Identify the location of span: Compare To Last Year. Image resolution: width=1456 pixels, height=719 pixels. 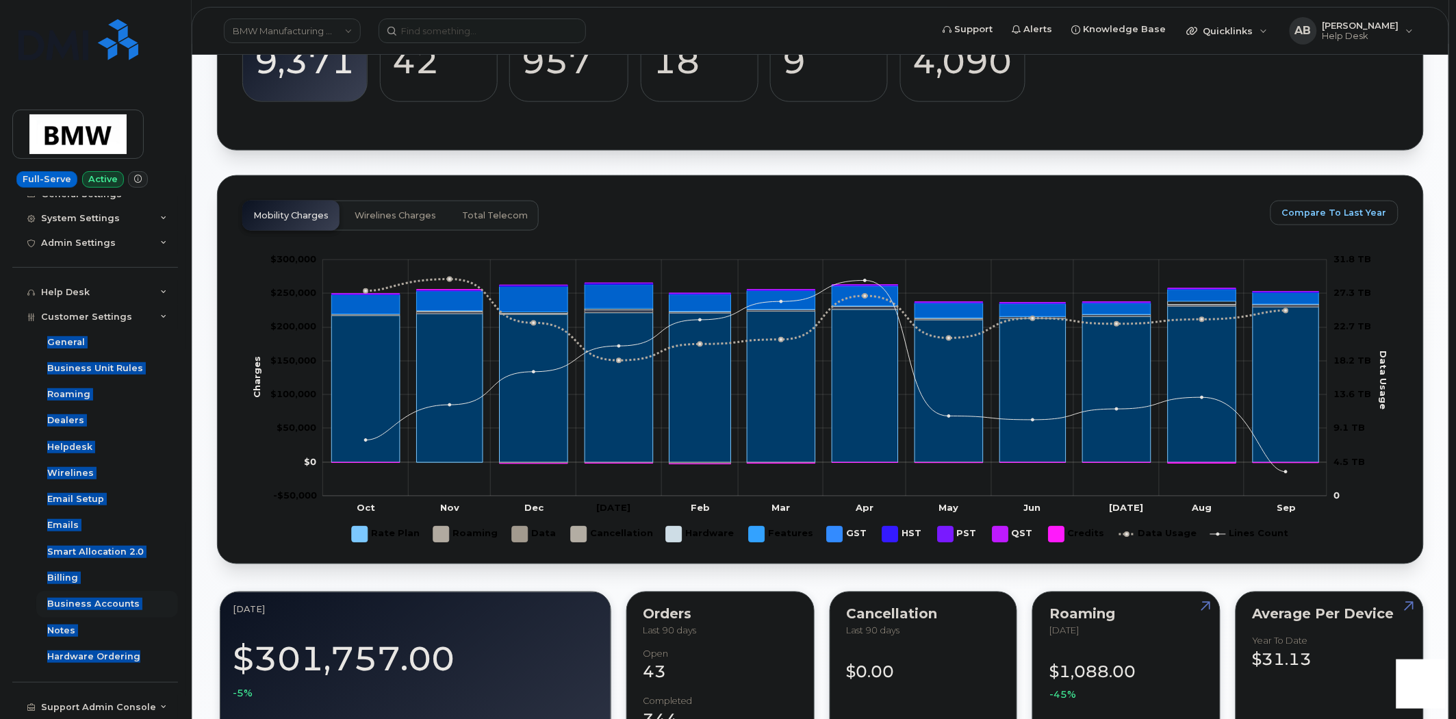
(1334, 212).